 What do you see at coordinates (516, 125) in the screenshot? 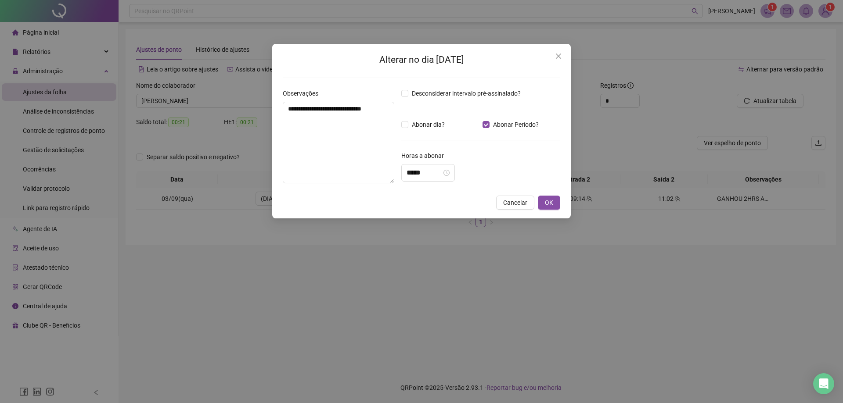
I see `span: Abonar Período?` at bounding box center [516, 125].